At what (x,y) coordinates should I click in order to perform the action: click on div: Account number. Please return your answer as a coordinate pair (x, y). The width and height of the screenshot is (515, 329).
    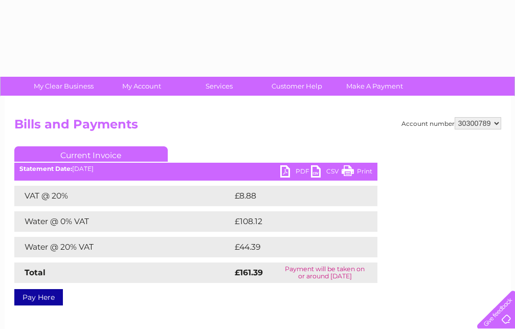
    Looking at the image, I should click on (451, 123).